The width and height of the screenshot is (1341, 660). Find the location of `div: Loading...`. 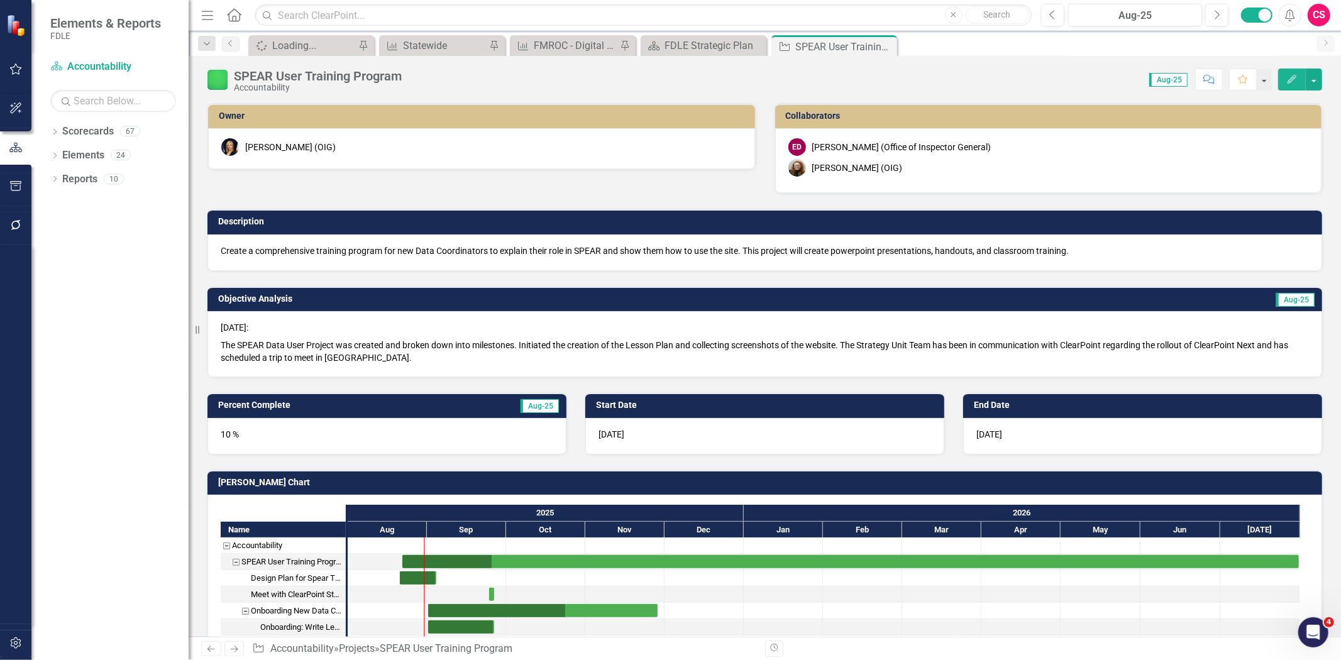

div: Loading... is located at coordinates (314, 45).